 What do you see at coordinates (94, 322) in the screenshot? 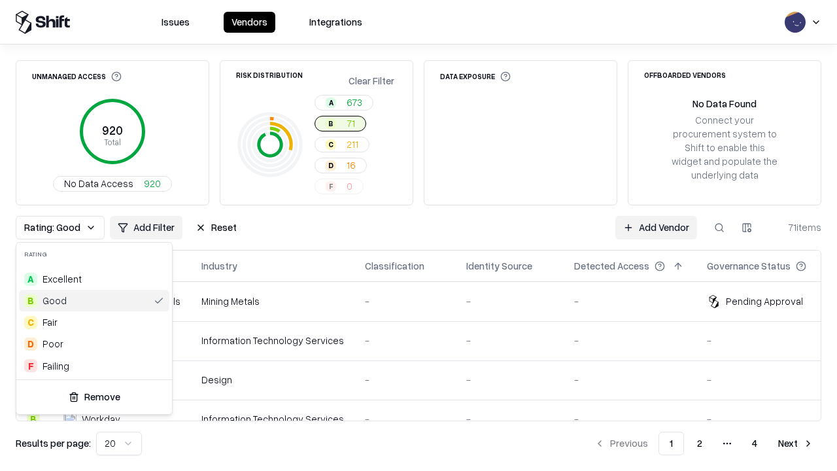
I see `div: Suggestions` at bounding box center [94, 322].